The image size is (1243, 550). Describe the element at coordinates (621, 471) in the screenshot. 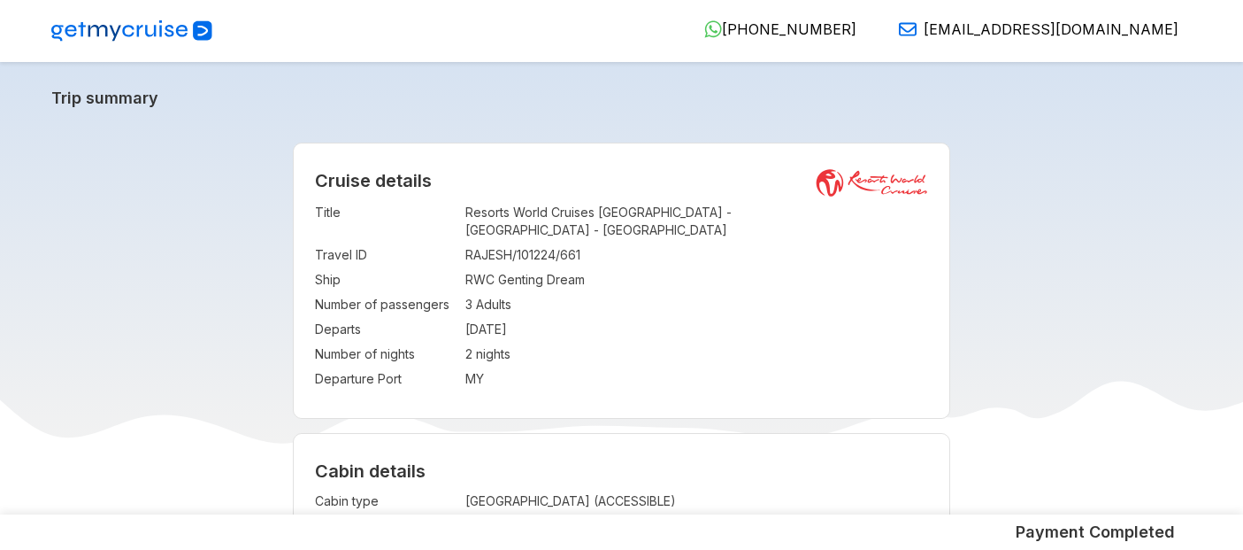

I see `h4: Cabin details` at that location.